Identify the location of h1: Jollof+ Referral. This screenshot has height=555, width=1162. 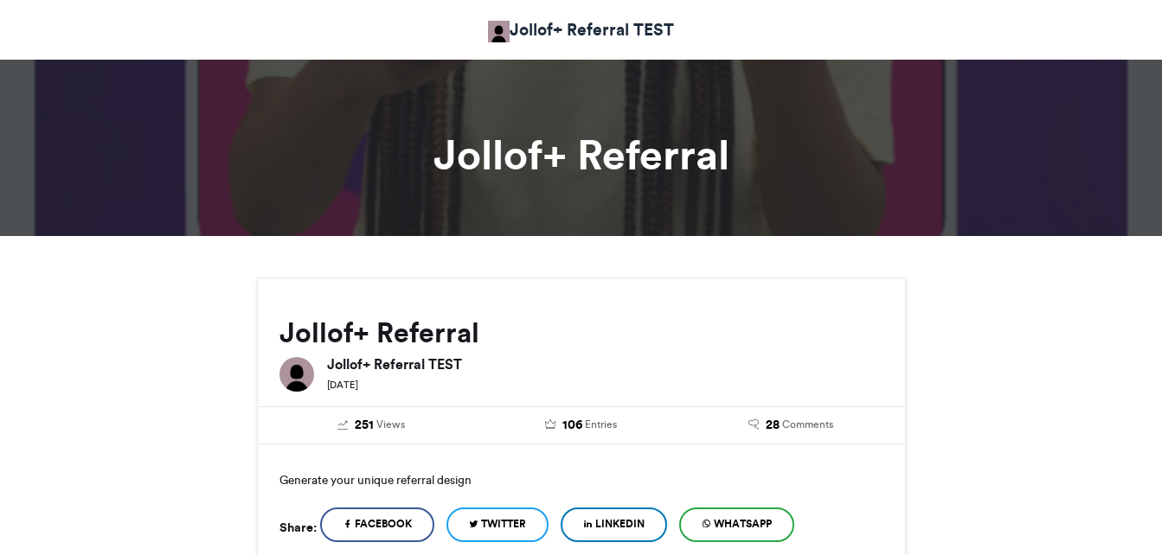
(581, 155).